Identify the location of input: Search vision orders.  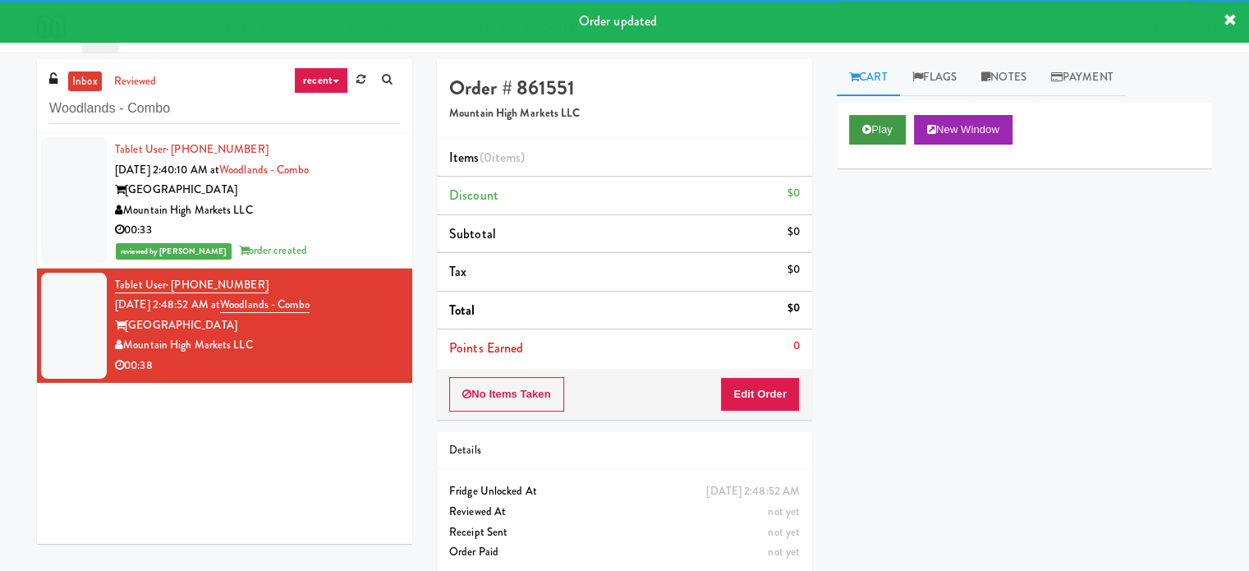
(224, 108).